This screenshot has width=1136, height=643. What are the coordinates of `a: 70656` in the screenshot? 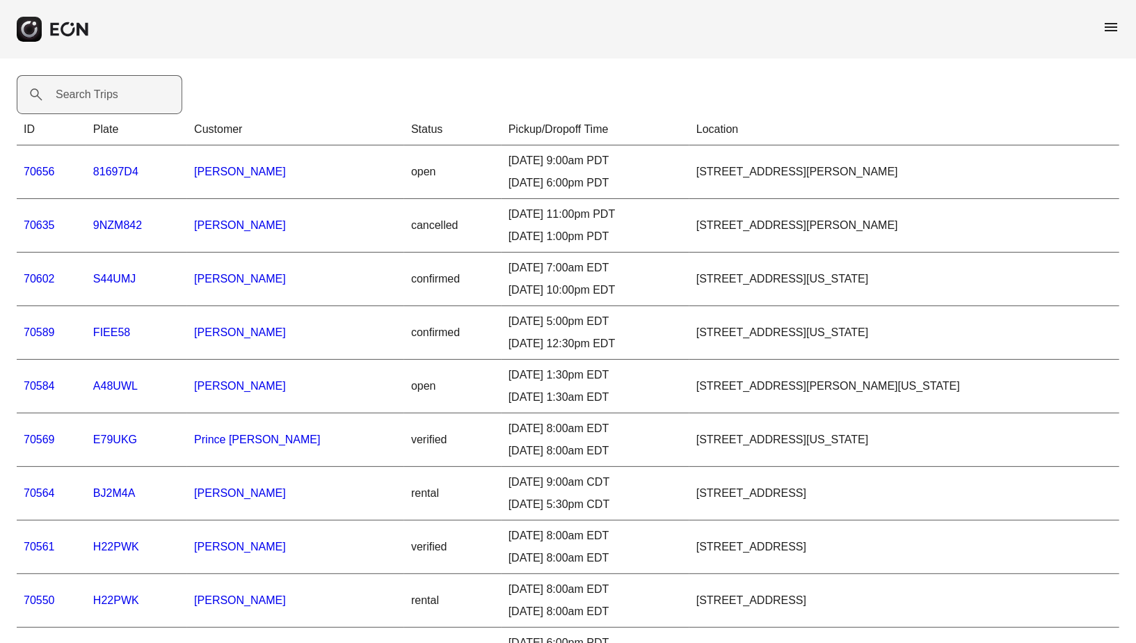 It's located at (39, 171).